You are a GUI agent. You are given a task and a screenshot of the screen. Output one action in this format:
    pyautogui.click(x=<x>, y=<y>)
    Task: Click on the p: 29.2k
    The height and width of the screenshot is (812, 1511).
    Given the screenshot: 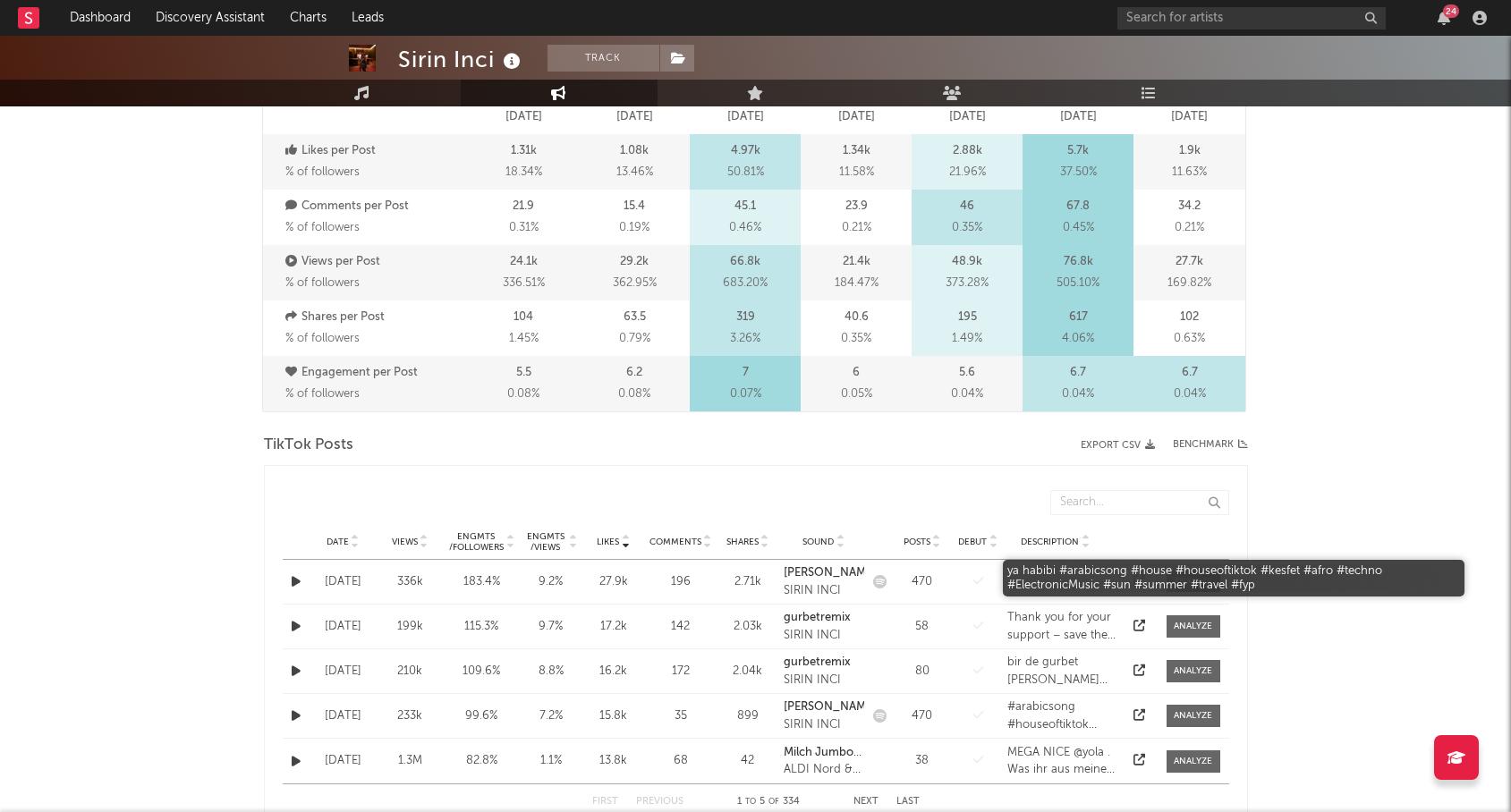 What is the action you would take?
    pyautogui.click(x=634, y=262)
    